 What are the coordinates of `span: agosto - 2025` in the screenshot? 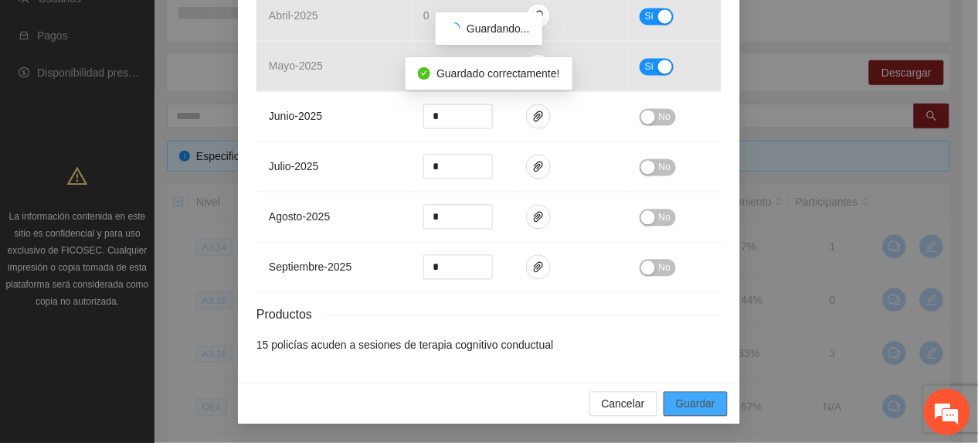 It's located at (299, 217).